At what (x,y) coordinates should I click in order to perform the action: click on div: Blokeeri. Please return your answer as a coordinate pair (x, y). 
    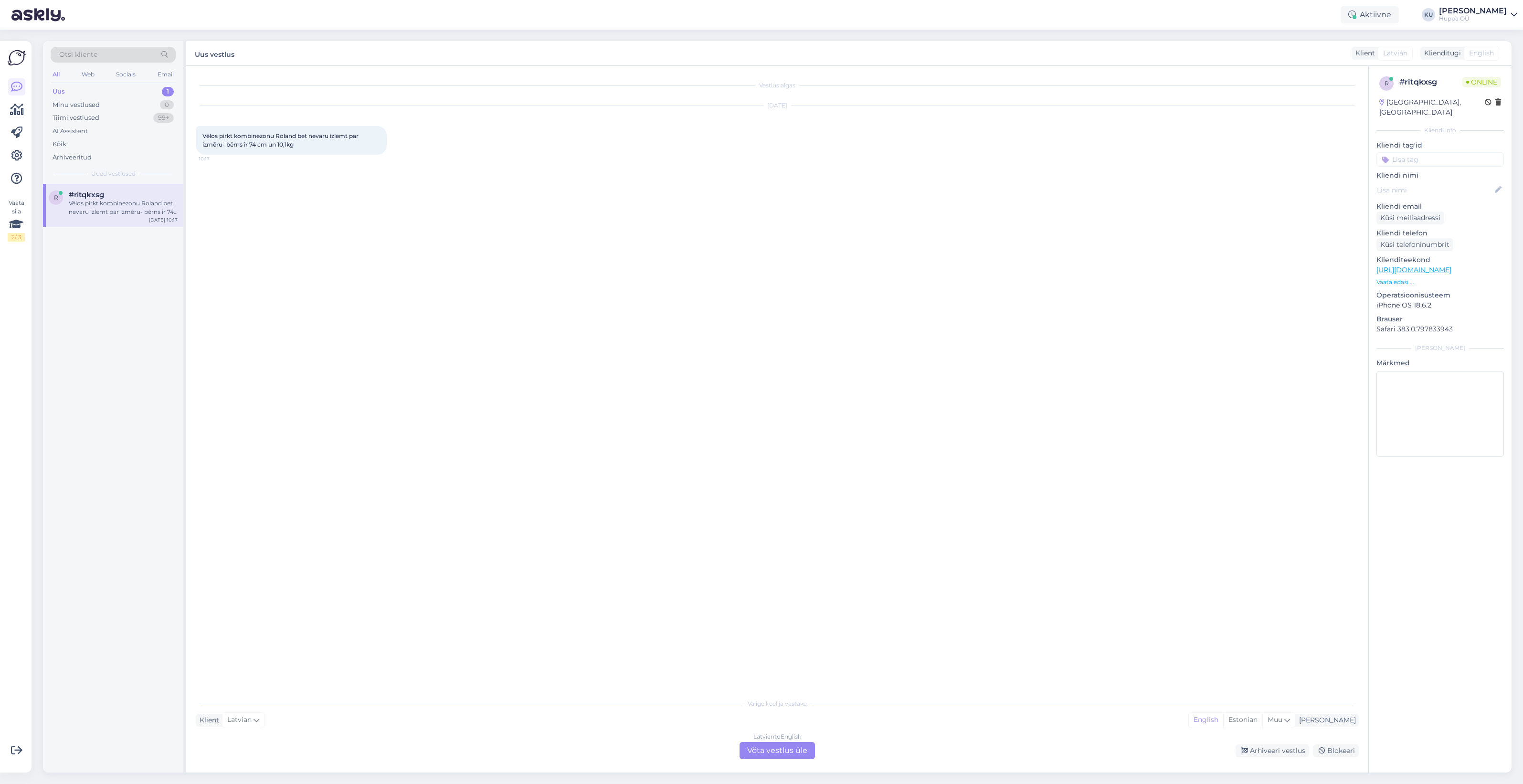
    Looking at the image, I should click on (1336, 751).